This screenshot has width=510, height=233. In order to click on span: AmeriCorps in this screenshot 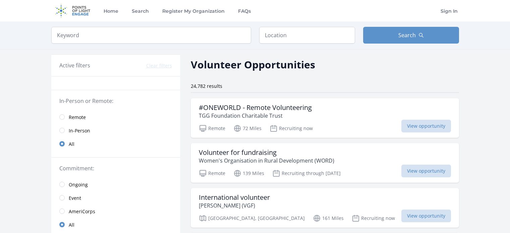, I will do `click(82, 212)`.